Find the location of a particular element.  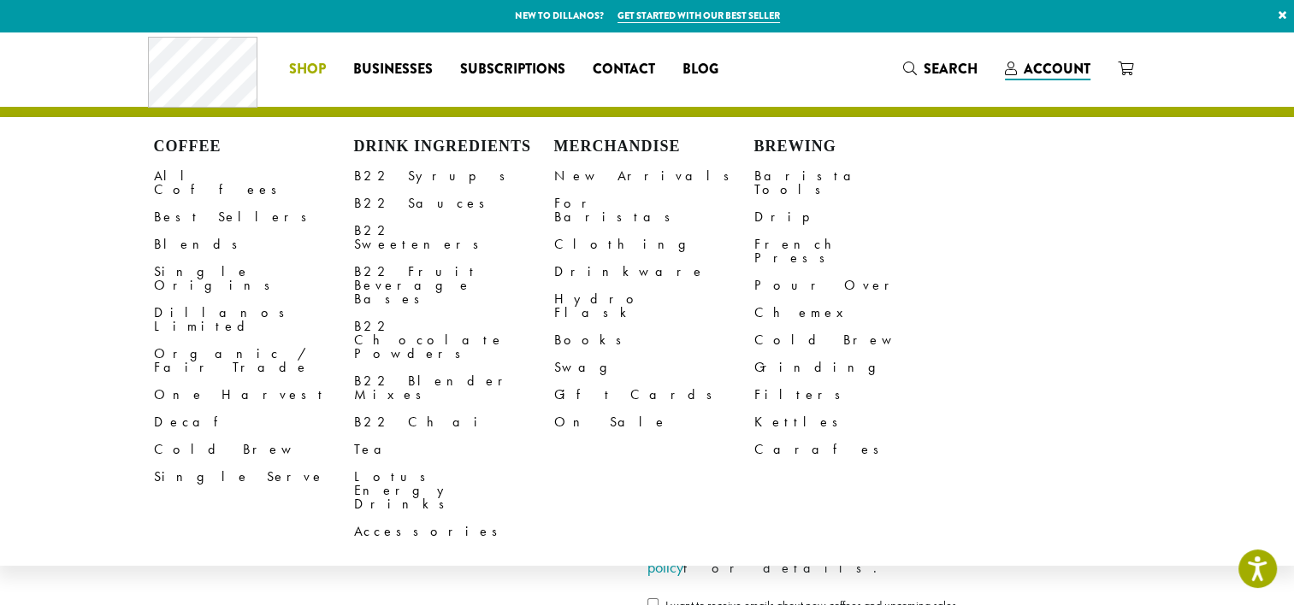

span: Account is located at coordinates (1057, 68).